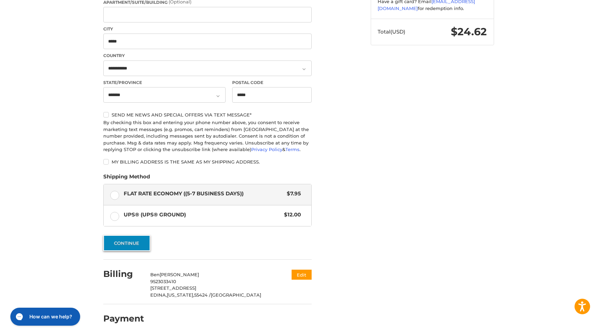 Image resolution: width=597 pixels, height=335 pixels. Describe the element at coordinates (207, 162) in the screenshot. I see `label: My billing address is the same as my shipping address.` at that location.